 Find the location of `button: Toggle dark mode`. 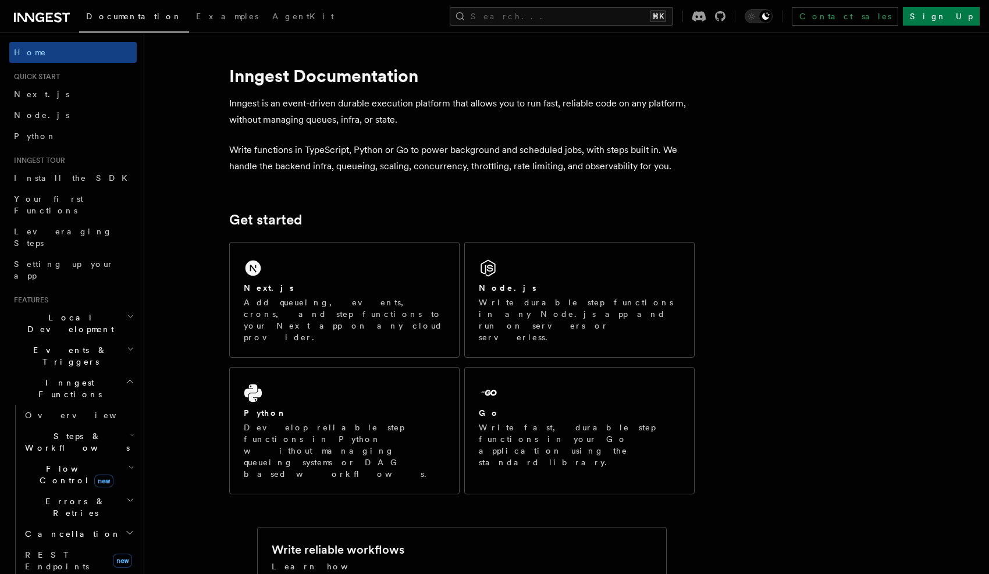

button: Toggle dark mode is located at coordinates (758, 16).